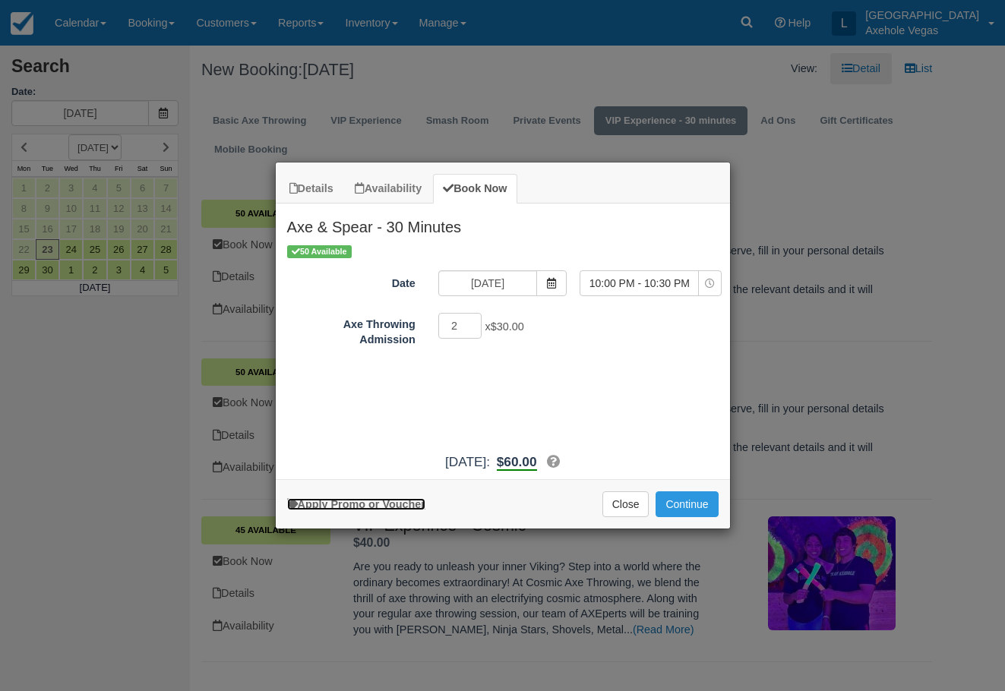 This screenshot has height=691, width=1005. What do you see at coordinates (460, 326) in the screenshot?
I see `input: Axe Throwing Admission` at bounding box center [460, 326].